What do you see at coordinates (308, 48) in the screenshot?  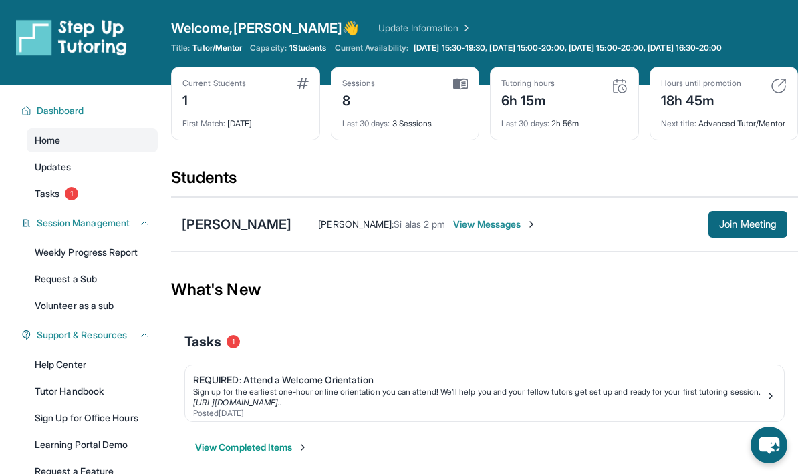 I see `span: 1 Students` at bounding box center [308, 48].